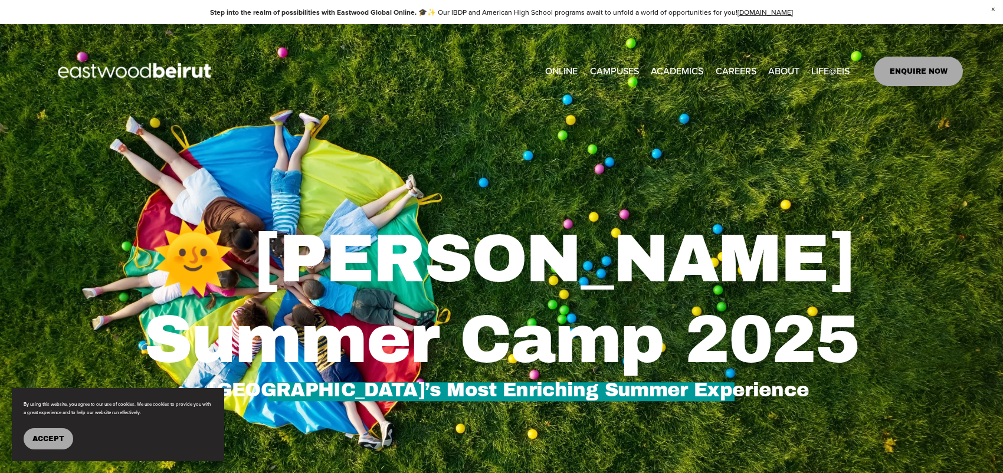 The height and width of the screenshot is (473, 1003). What do you see at coordinates (48, 439) in the screenshot?
I see `button: Accept` at bounding box center [48, 439].